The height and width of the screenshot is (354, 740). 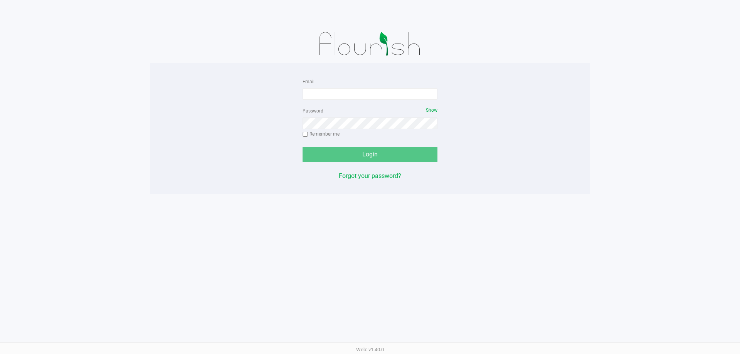 I want to click on span: Show, so click(x=432, y=110).